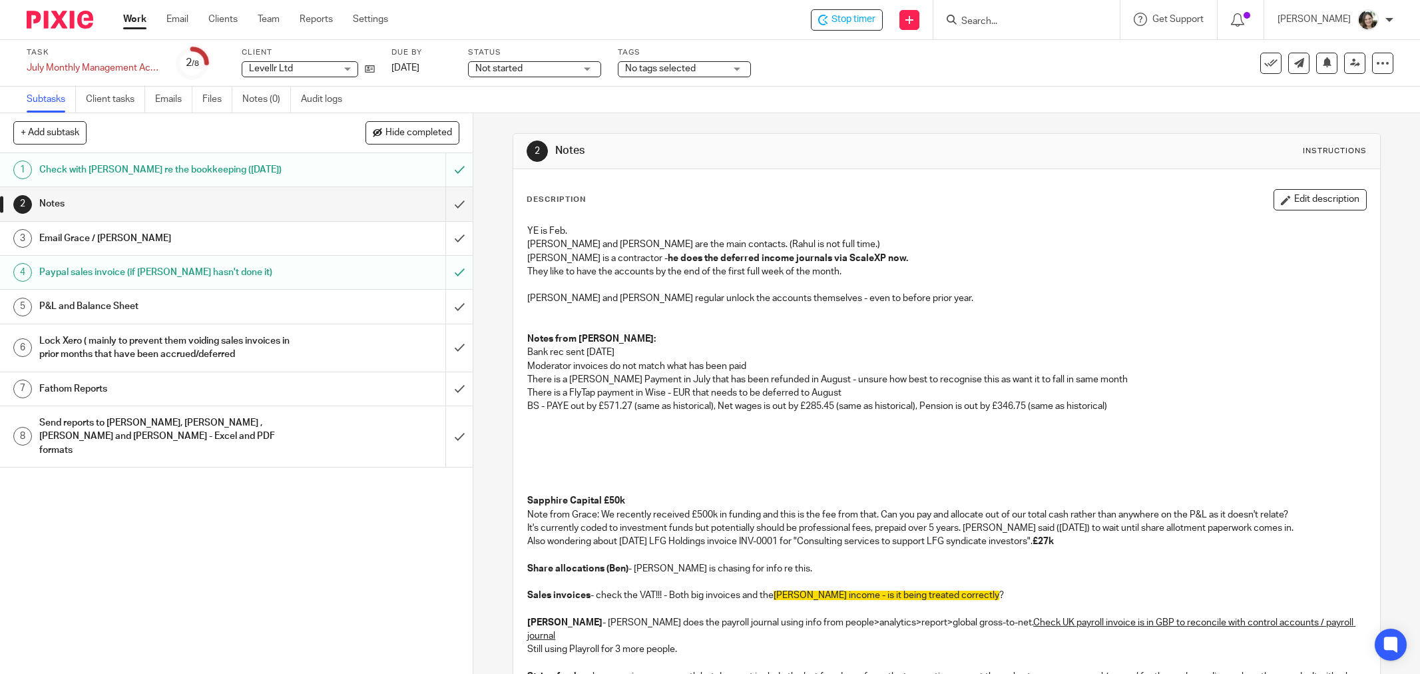 The height and width of the screenshot is (674, 1420). Describe the element at coordinates (60, 19) in the screenshot. I see `img: Pixie` at that location.